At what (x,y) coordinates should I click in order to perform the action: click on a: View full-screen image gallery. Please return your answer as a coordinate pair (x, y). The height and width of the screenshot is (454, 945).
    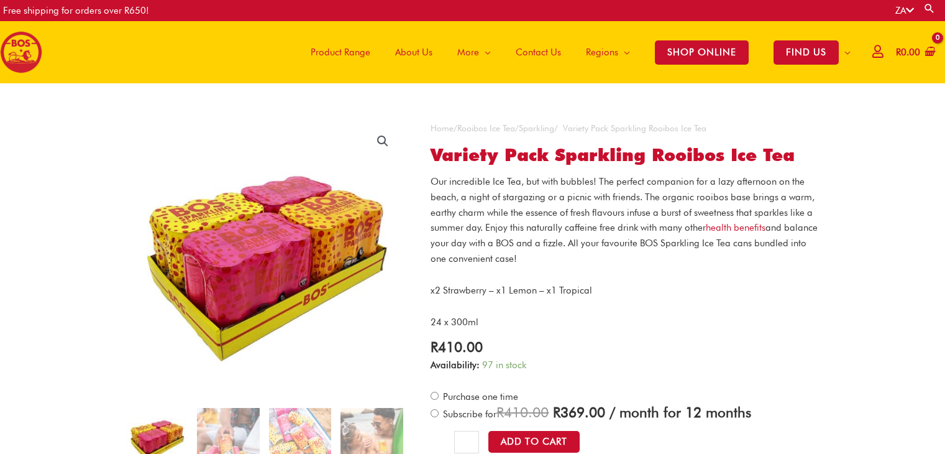
    Looking at the image, I should click on (383, 141).